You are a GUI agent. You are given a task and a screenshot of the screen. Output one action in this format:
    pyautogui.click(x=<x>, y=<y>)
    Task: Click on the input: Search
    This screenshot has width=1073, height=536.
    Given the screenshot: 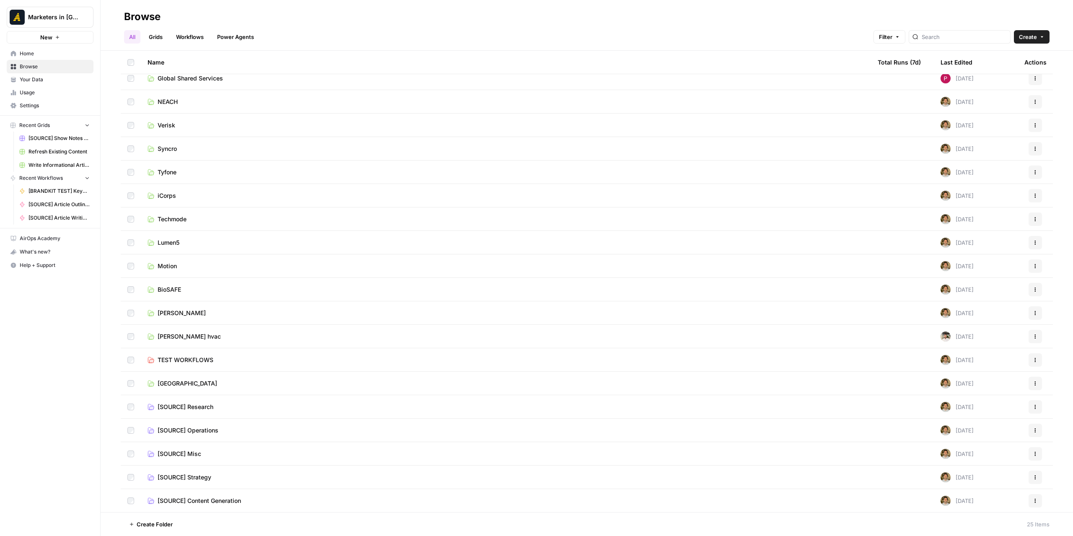 What is the action you would take?
    pyautogui.click(x=964, y=37)
    